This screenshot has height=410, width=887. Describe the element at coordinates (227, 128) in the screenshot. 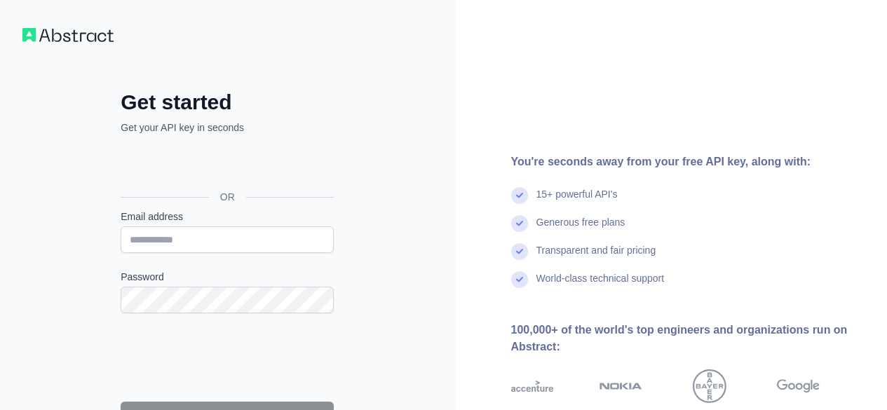

I see `p: Get your API key in seconds` at that location.